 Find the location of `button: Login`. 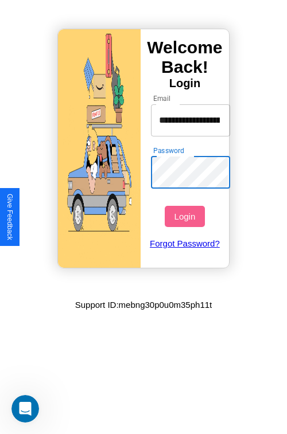

button: Login is located at coordinates (184, 216).